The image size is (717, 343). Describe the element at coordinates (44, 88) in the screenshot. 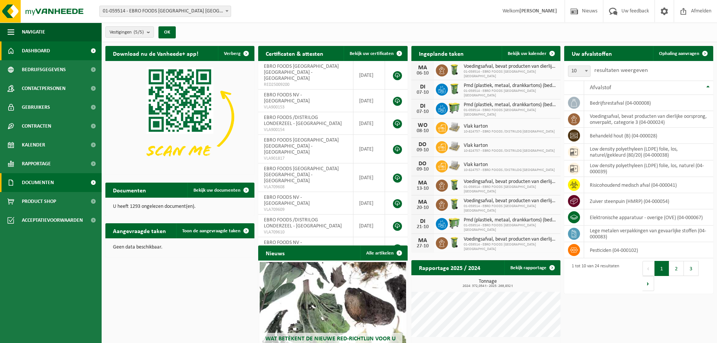

I see `span: Contactpersonen` at that location.